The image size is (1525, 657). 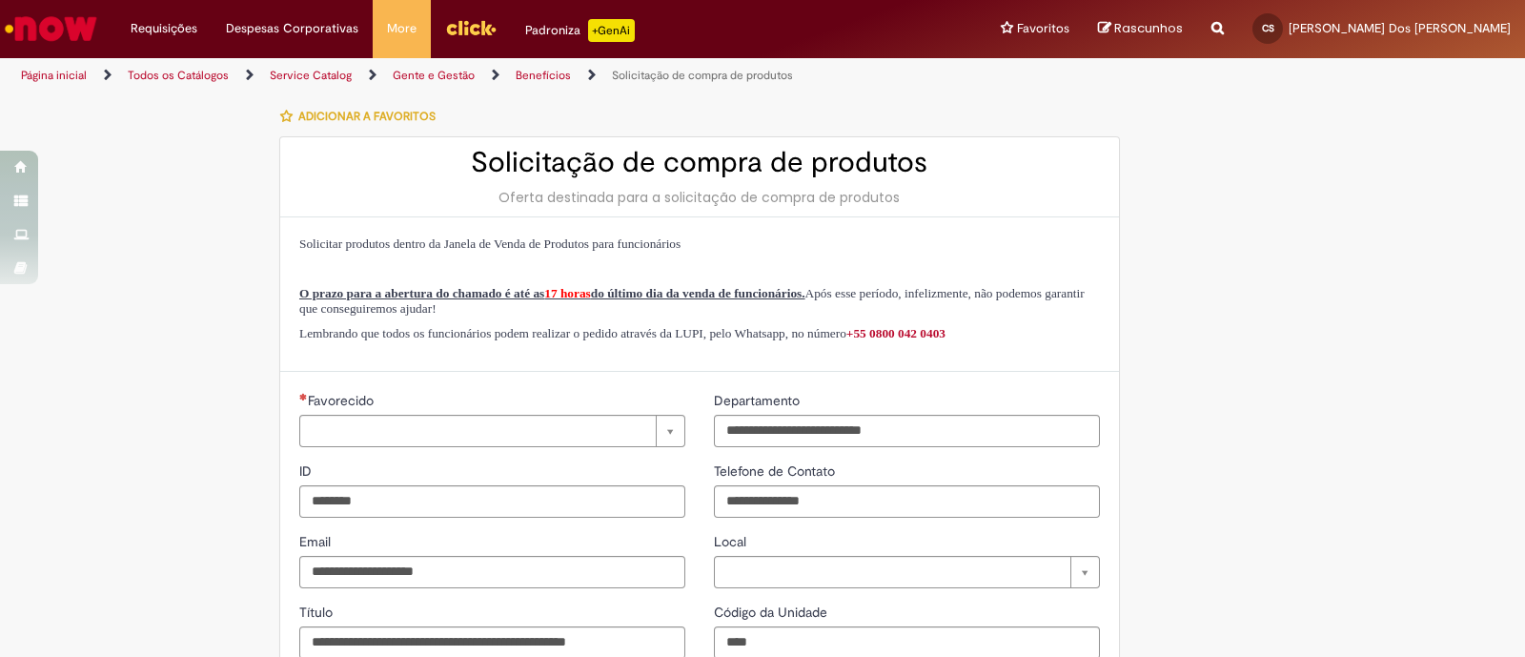 I want to click on input: Departamento, so click(x=906, y=431).